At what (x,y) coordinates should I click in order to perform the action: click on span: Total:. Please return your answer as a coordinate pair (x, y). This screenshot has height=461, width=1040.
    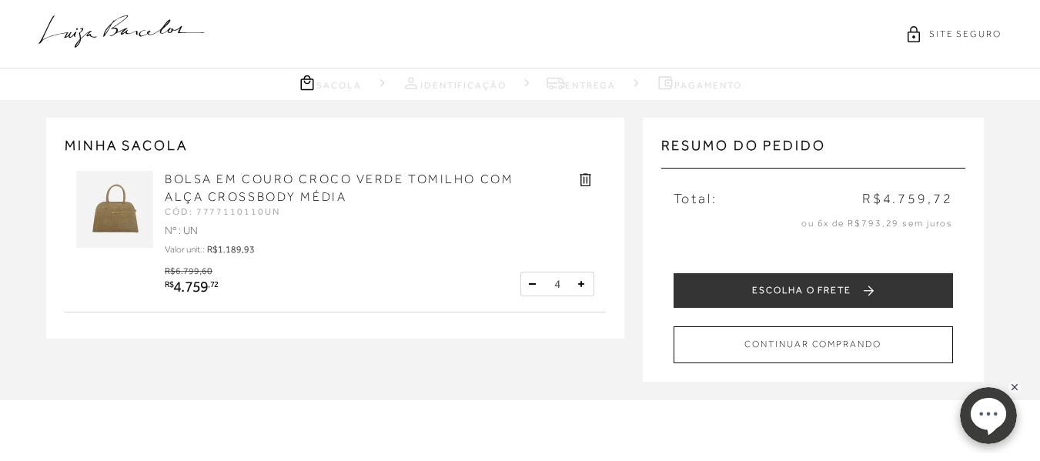
    Looking at the image, I should click on (695, 199).